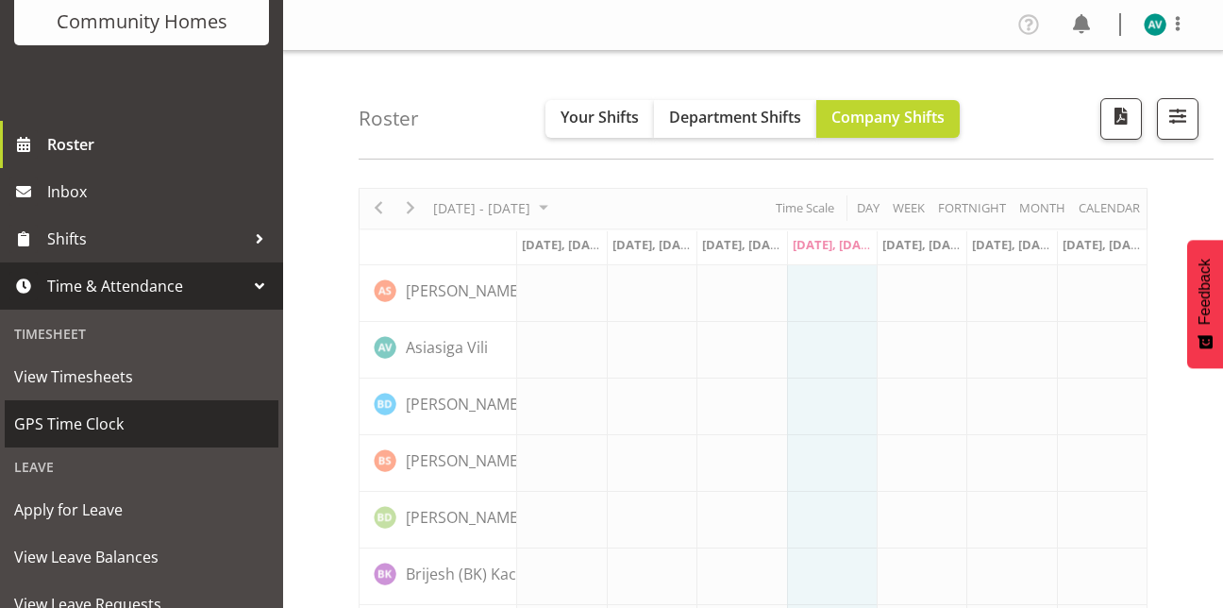  I want to click on span: View Leave Balances, so click(142, 557).